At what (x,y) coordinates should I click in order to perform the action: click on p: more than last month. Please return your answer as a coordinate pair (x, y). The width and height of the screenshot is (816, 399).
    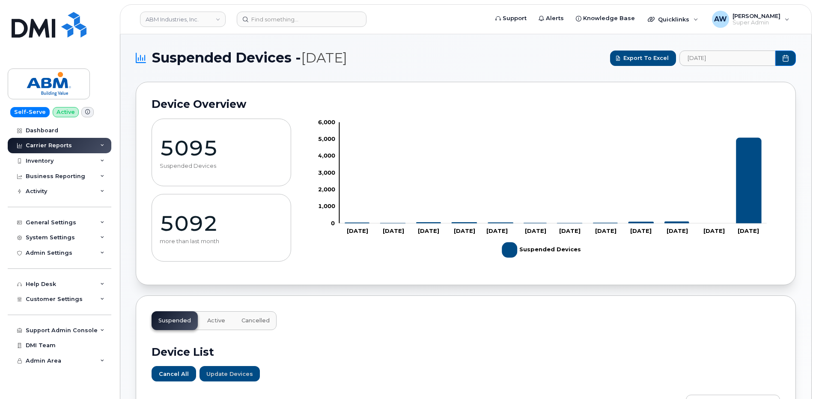
    Looking at the image, I should click on (221, 241).